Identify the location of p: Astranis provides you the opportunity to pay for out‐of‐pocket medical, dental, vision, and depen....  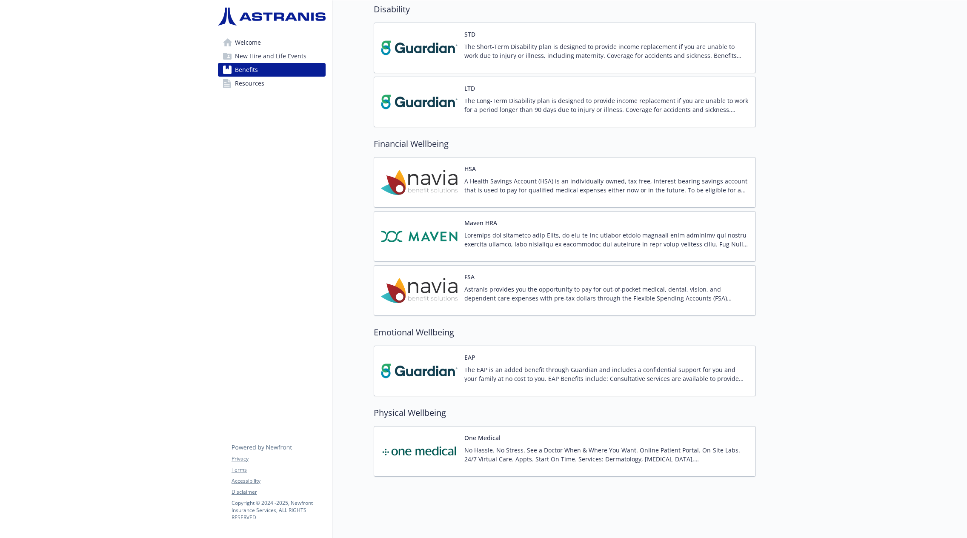
(606, 294).